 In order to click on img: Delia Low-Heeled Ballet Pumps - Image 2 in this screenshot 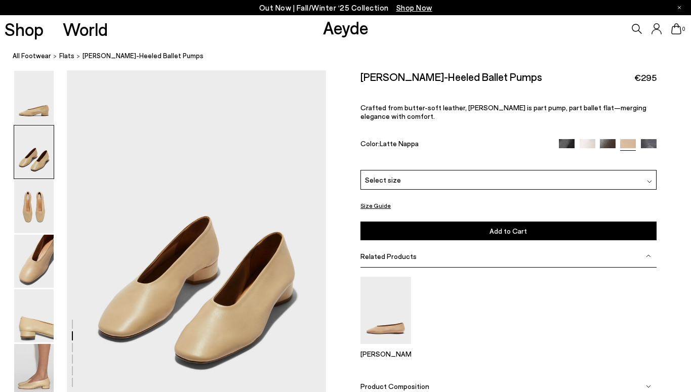, I will do `click(34, 152)`.